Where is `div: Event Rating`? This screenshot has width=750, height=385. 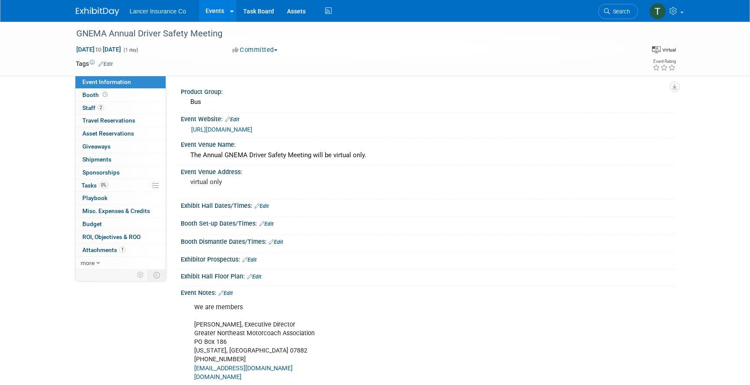 div: Event Rating is located at coordinates (664, 62).